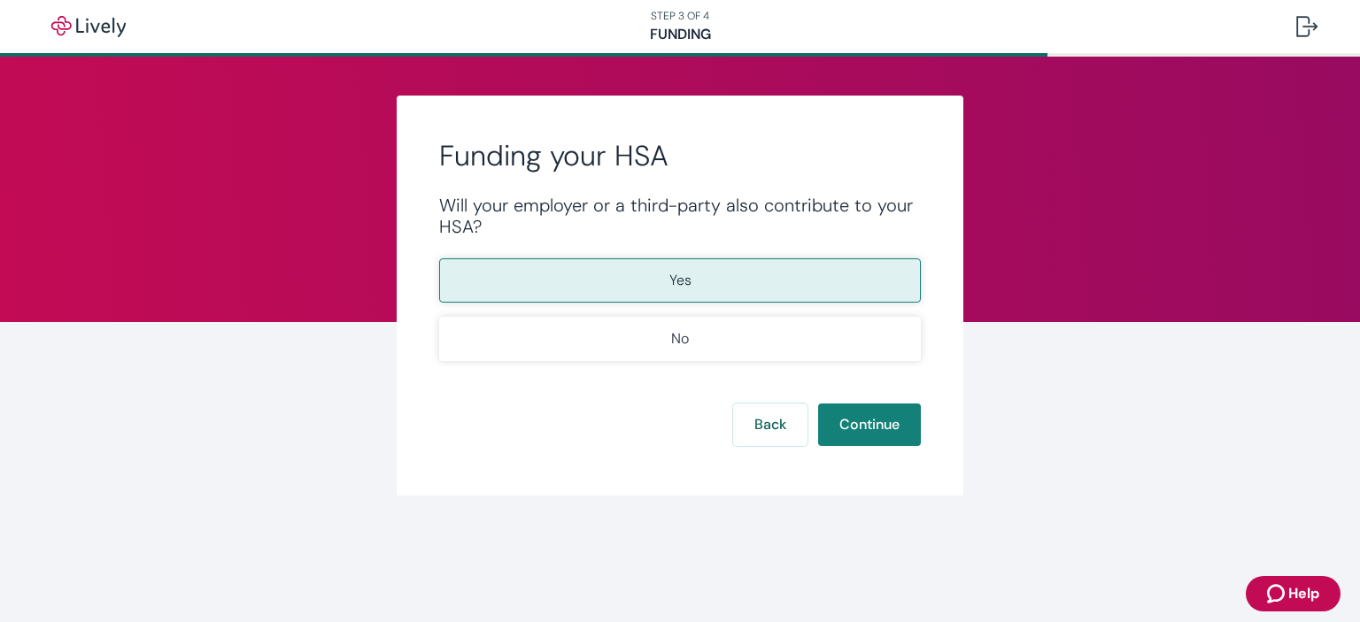  What do you see at coordinates (1307, 27) in the screenshot?
I see `button: Log out` at bounding box center [1307, 27].